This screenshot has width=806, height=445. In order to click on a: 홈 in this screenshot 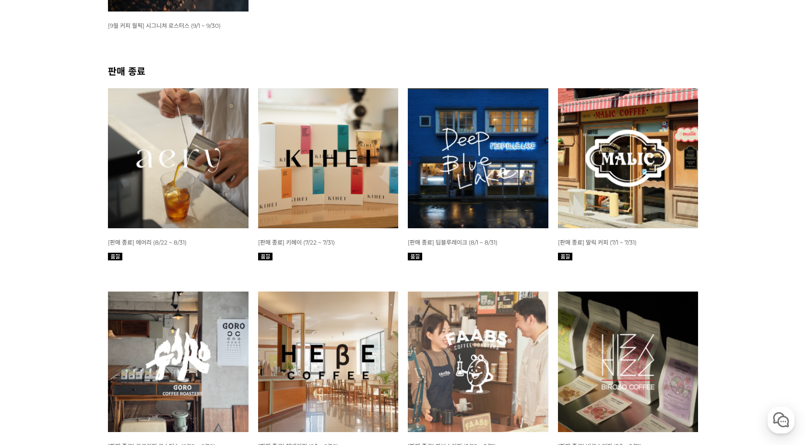, I will do `click(33, 316)`.